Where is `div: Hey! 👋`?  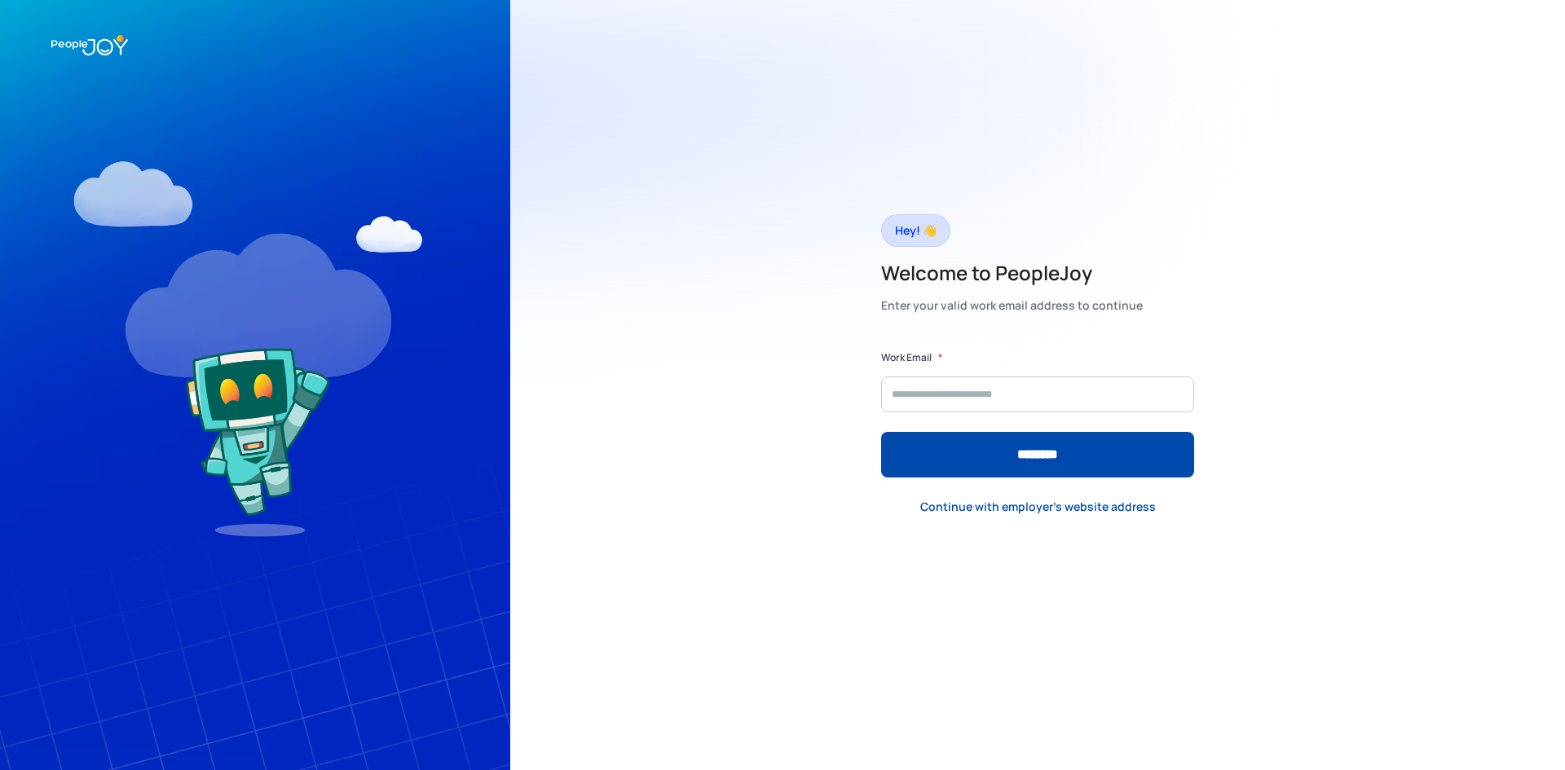 div: Hey! 👋 is located at coordinates (915, 231).